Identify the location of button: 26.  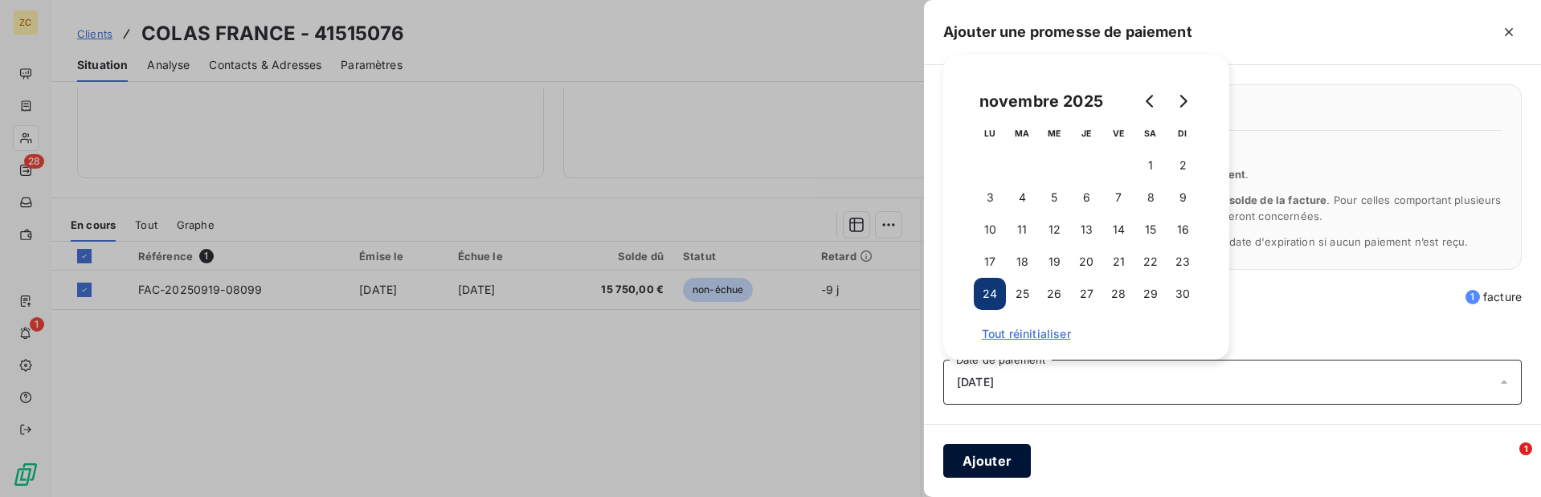
(1054, 294).